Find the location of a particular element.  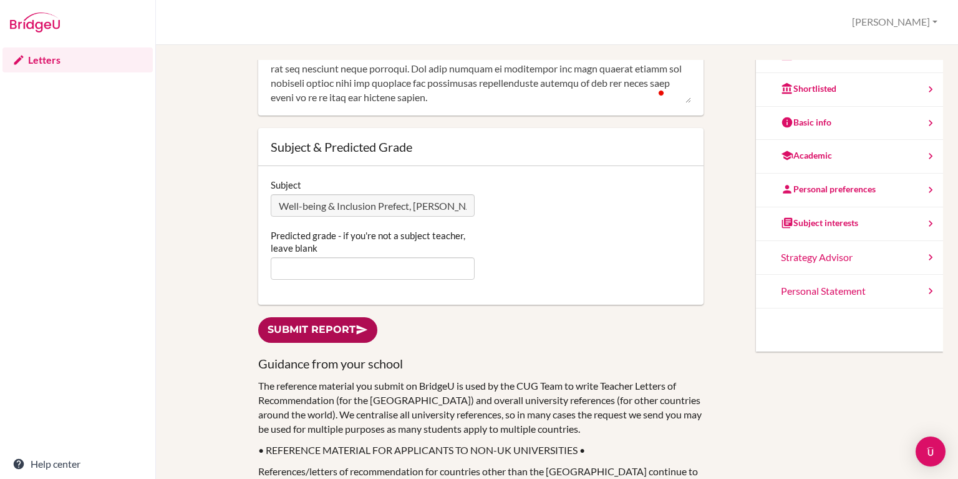

div: Strategy Advisor is located at coordinates (850, 258).